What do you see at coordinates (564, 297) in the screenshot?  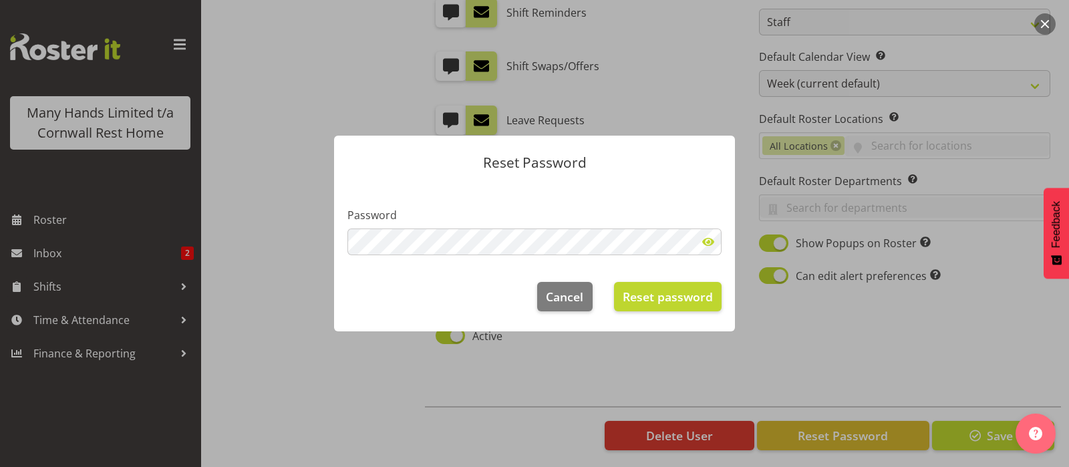 I see `span: Cancel` at bounding box center [564, 297].